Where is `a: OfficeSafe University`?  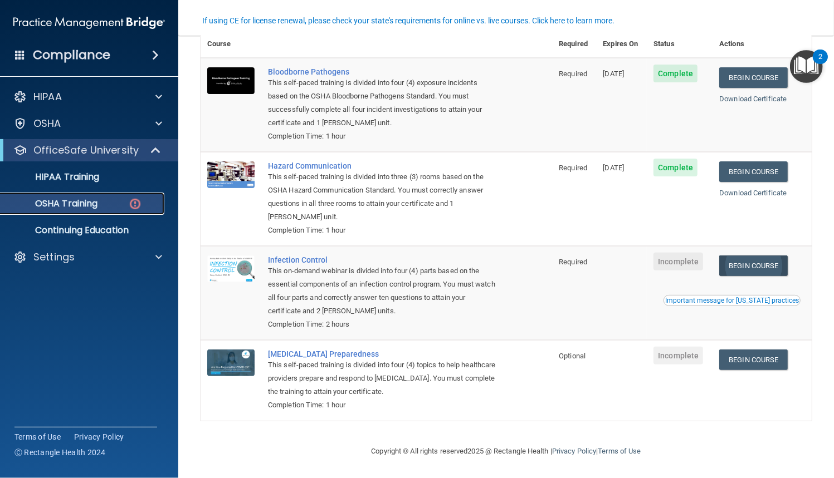
a: OfficeSafe University is located at coordinates (87, 150).